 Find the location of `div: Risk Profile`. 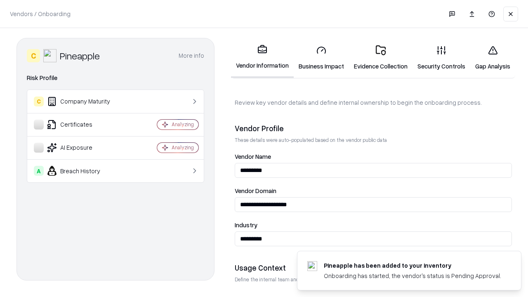

div: Risk Profile is located at coordinates (115, 78).